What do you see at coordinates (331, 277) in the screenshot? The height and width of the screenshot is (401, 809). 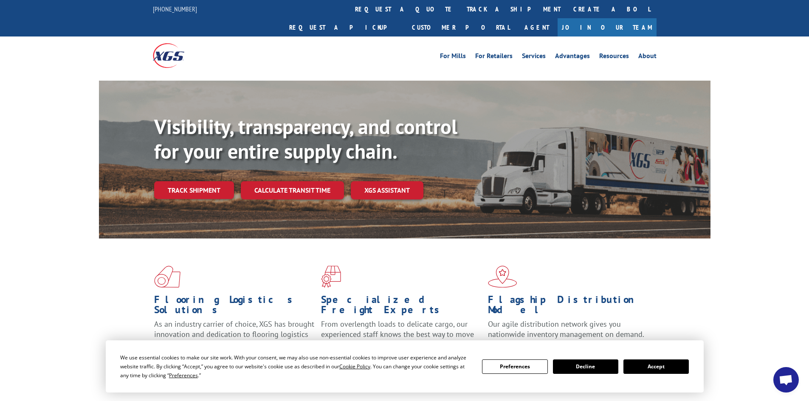 I see `img: xgs-icon-focused-on-flooring-red` at bounding box center [331, 277].